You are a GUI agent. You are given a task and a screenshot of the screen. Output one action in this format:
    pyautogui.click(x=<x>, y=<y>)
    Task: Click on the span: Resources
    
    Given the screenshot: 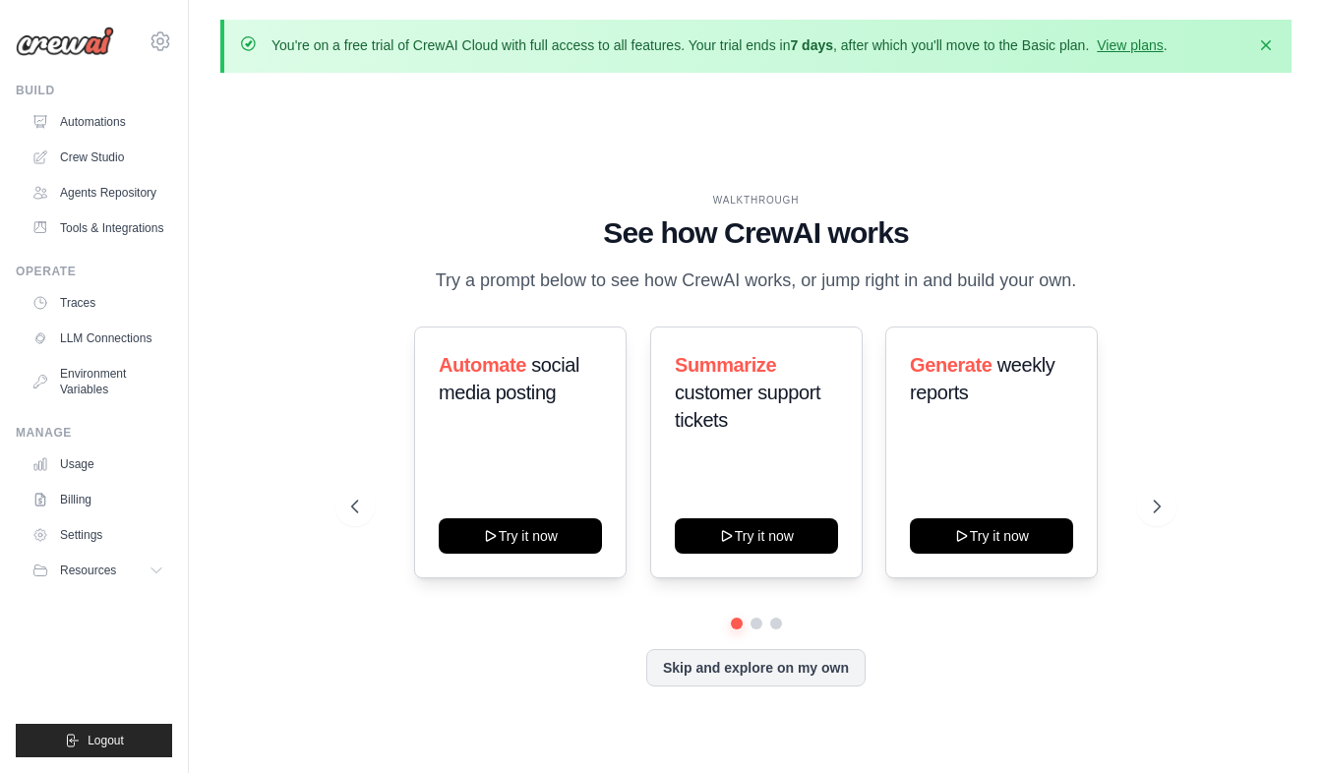 What is the action you would take?
    pyautogui.click(x=88, y=571)
    